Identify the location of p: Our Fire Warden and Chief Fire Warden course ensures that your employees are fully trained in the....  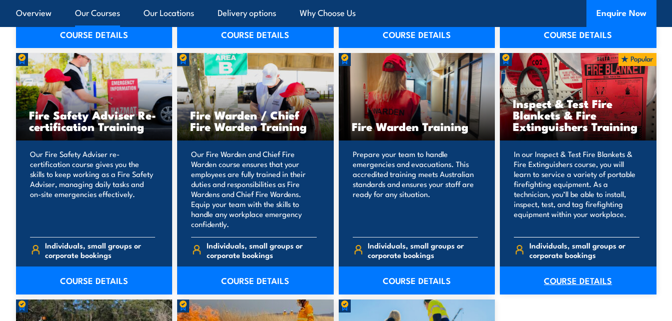
(254, 189).